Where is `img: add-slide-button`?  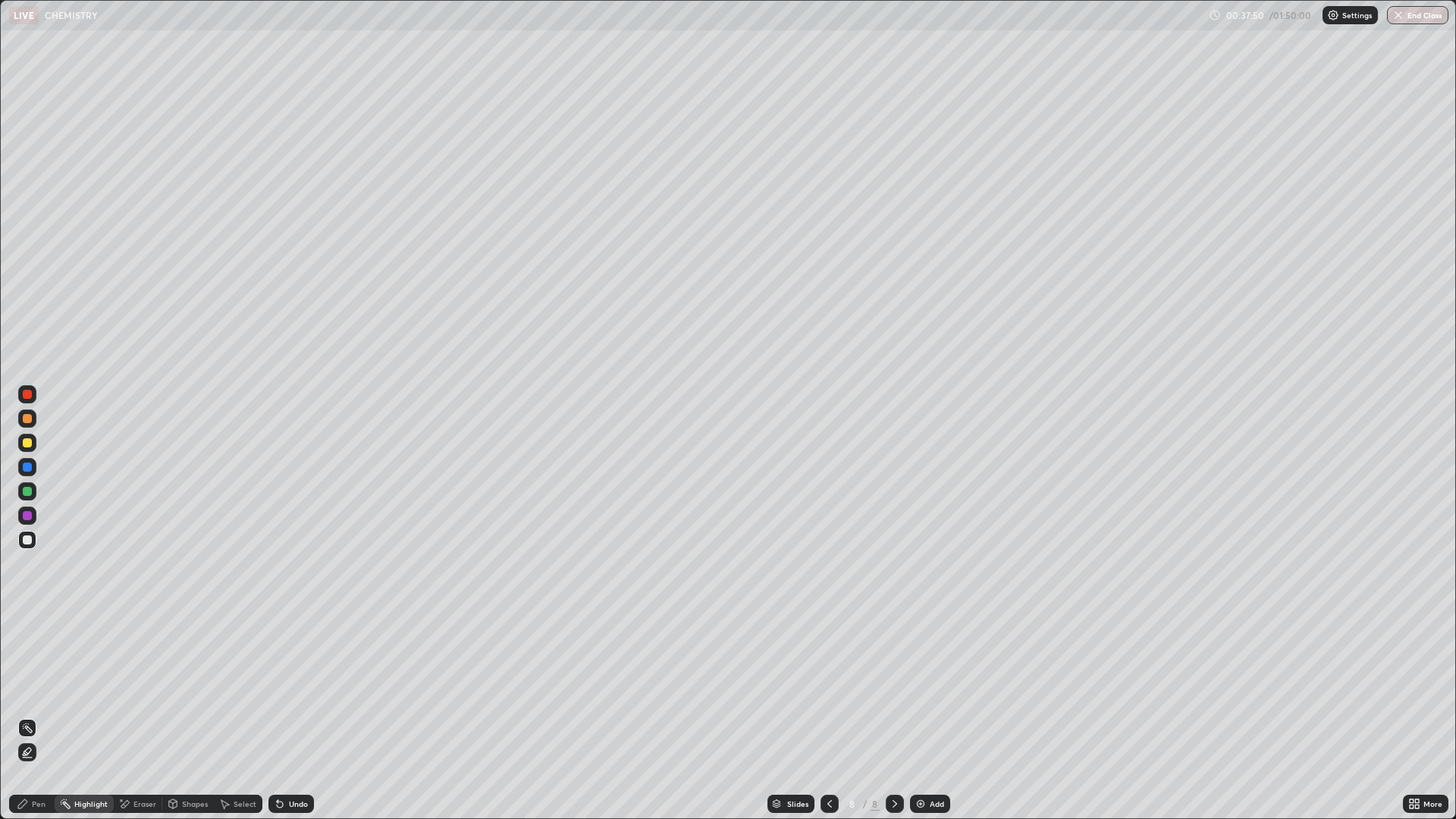
img: add-slide-button is located at coordinates (921, 804).